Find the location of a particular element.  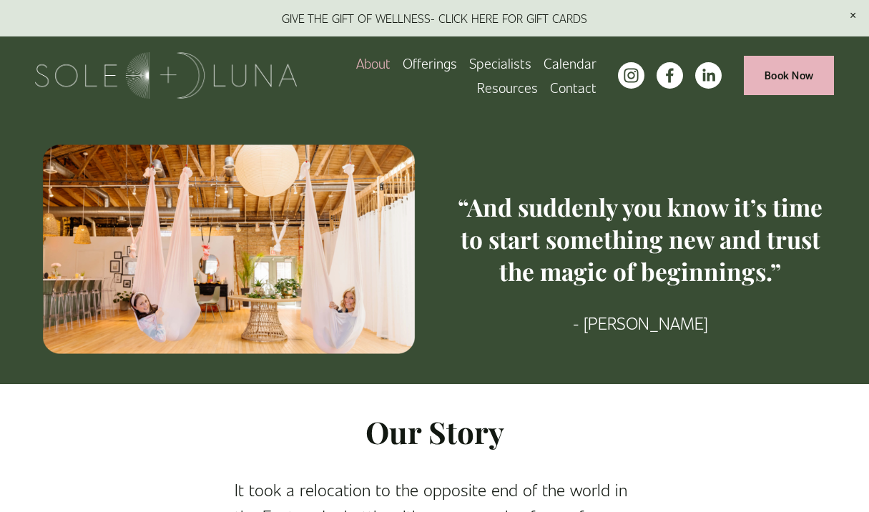

a: facebook-unauth is located at coordinates (670, 75).